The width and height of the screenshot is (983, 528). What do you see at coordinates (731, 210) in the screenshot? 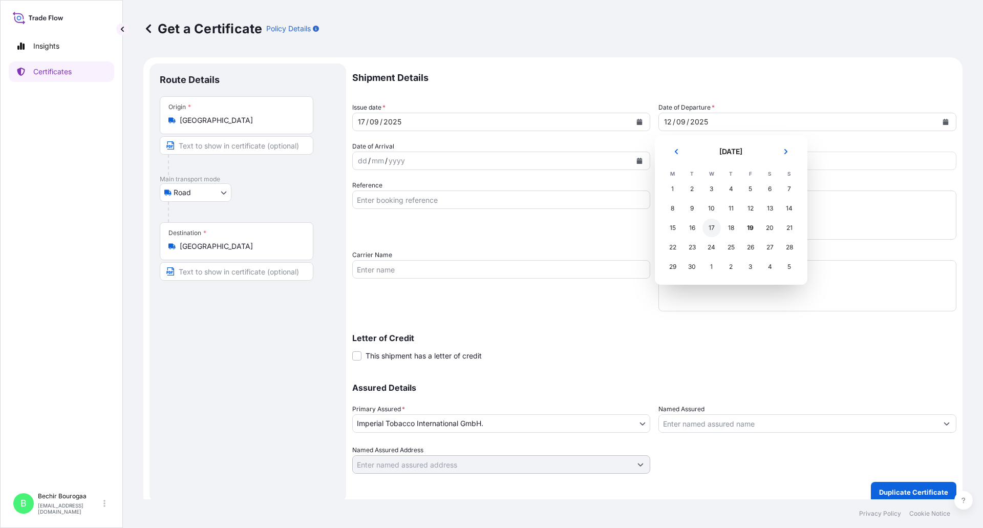
I see `div: September 2025` at bounding box center [731, 210].